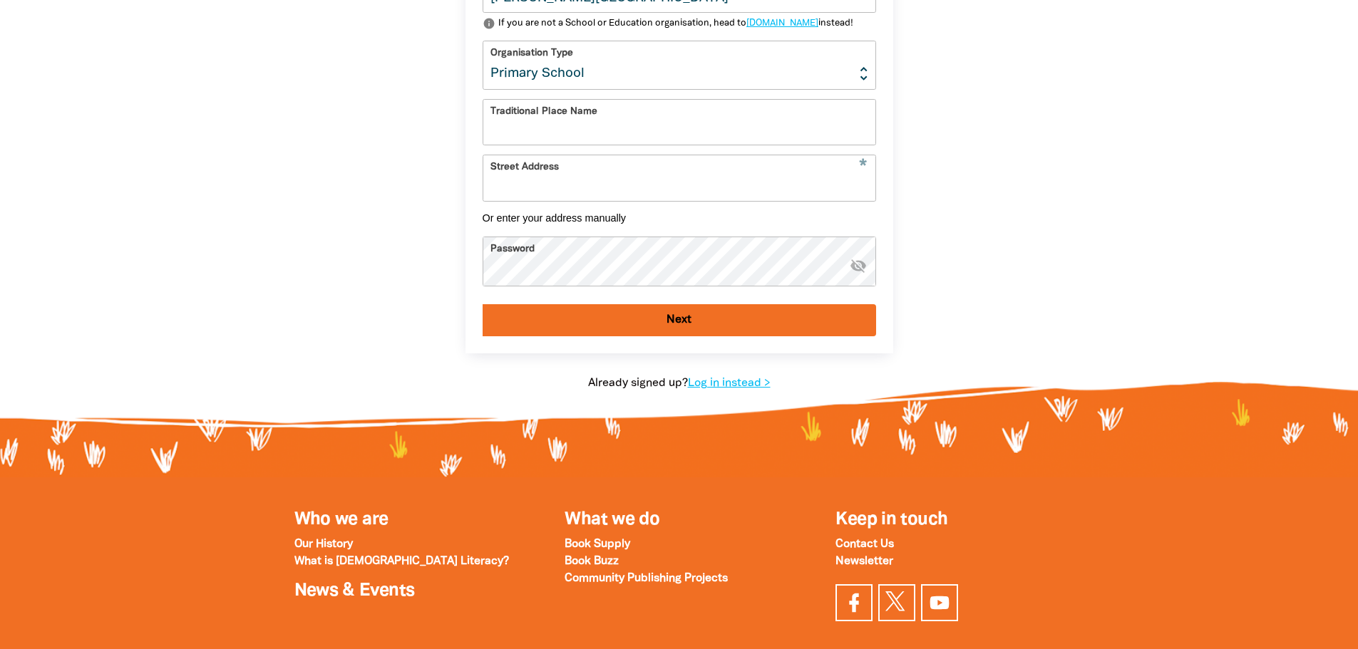  Describe the element at coordinates (341, 520) in the screenshot. I see `a: Who we are` at that location.